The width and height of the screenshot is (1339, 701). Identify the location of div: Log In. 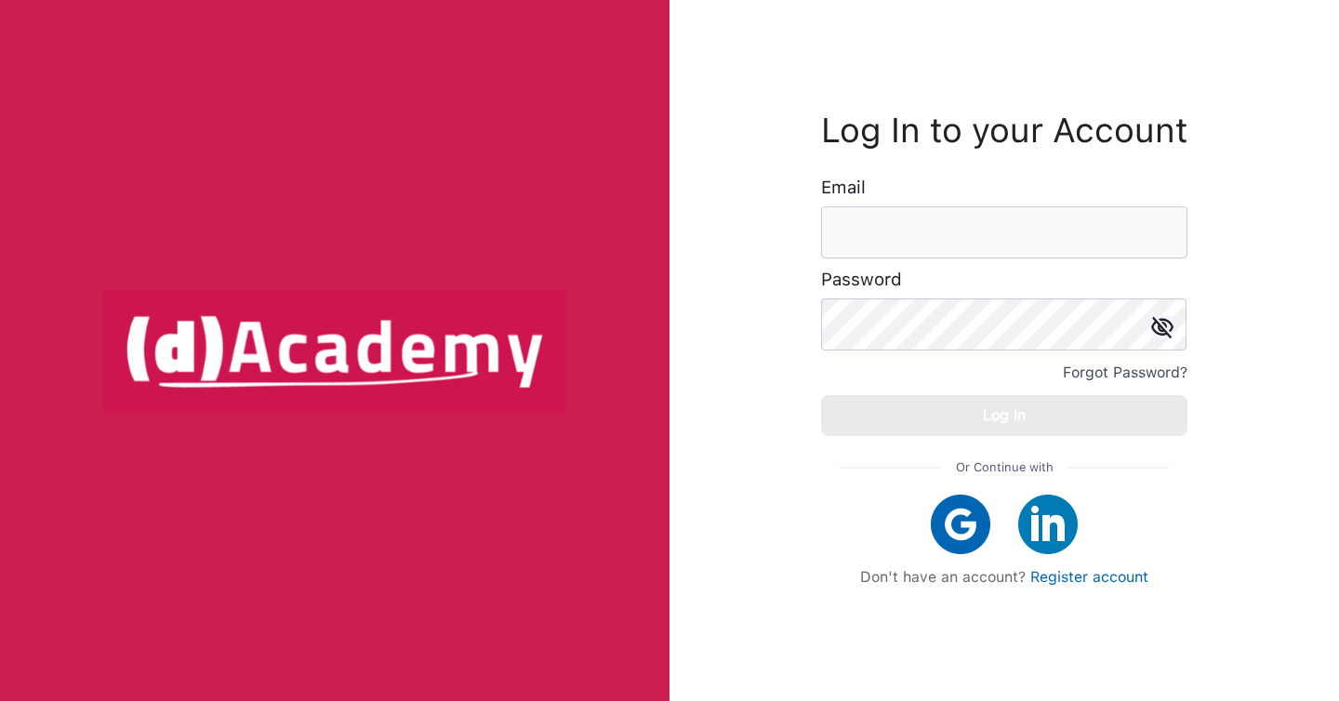
(1005, 416).